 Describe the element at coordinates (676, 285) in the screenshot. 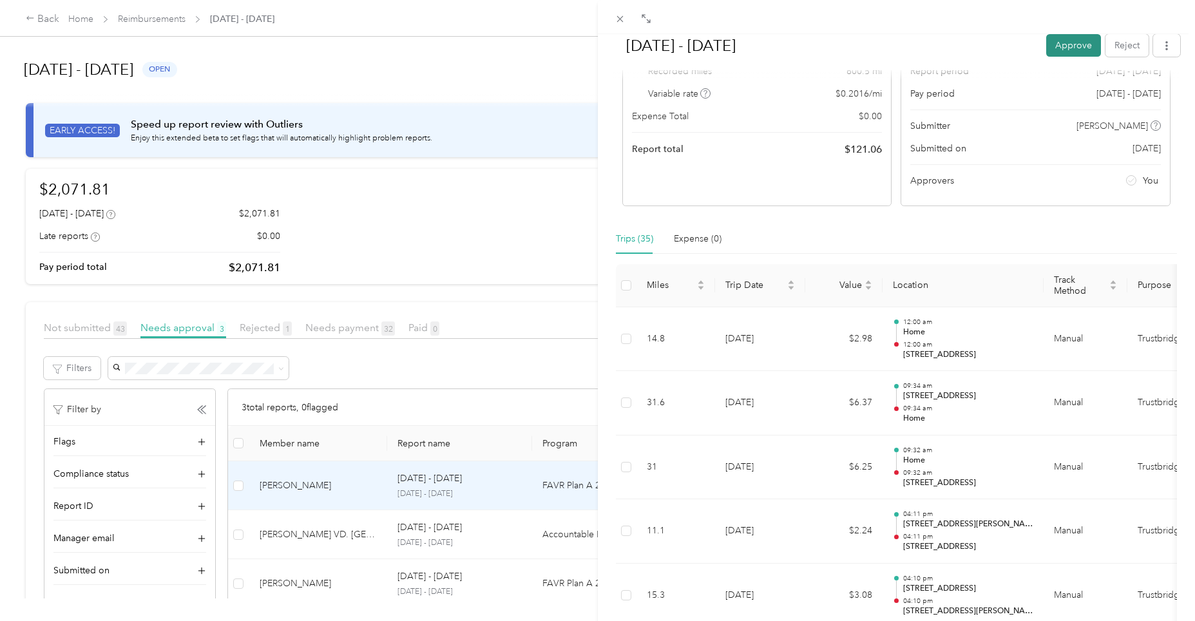

I see `th: Miles` at that location.